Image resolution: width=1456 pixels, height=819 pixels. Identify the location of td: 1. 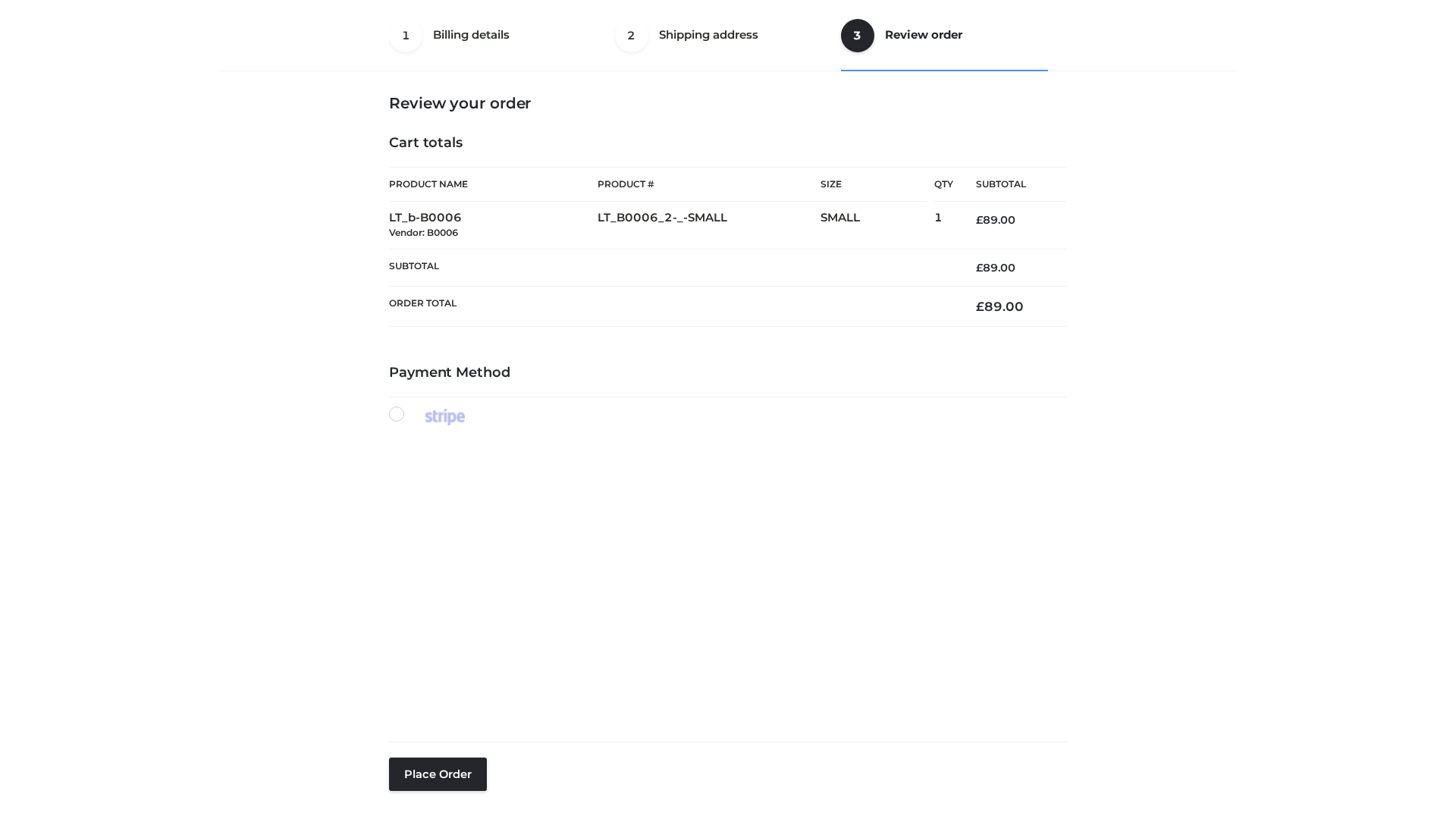
(944, 226).